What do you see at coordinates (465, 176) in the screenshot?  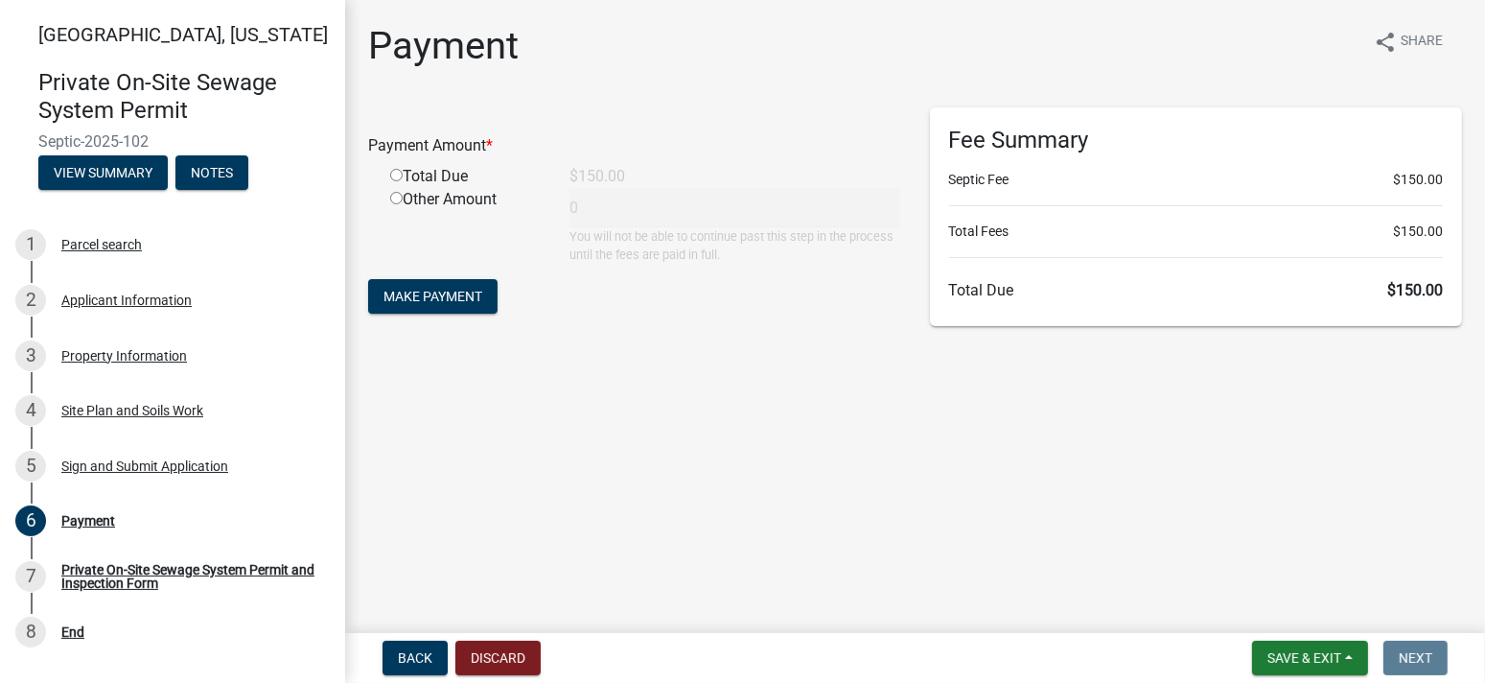 I see `div: Total Due` at bounding box center [465, 176].